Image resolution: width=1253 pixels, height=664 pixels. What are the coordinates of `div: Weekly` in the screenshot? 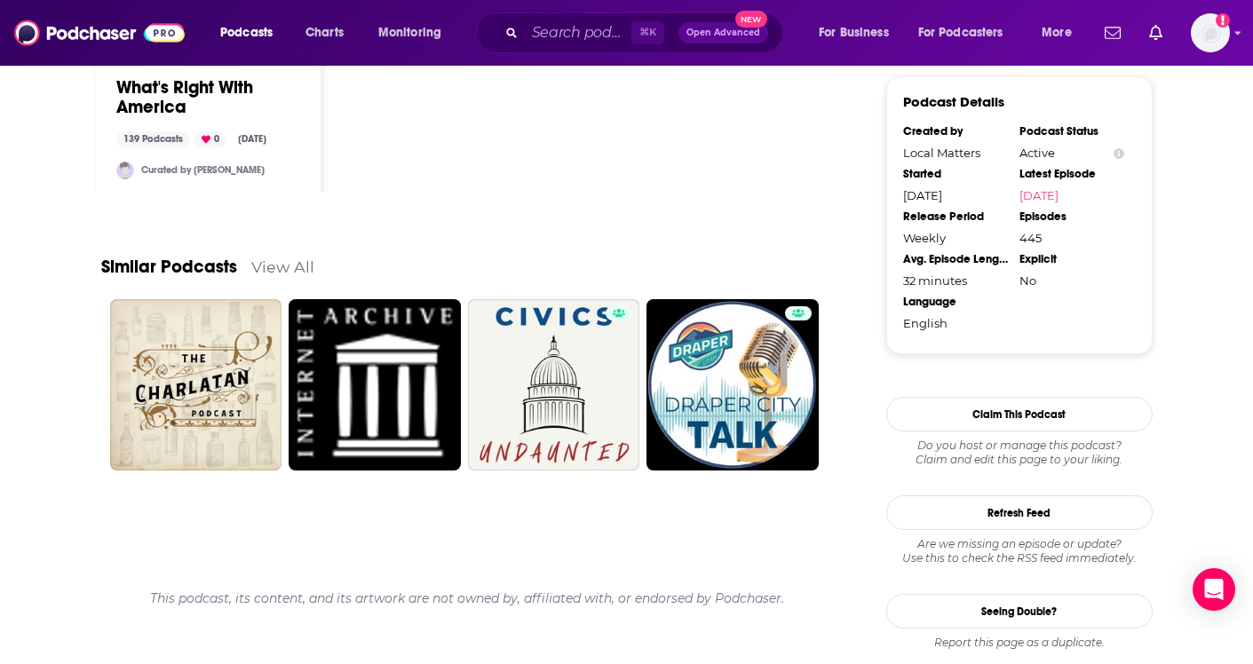 It's located at (955, 238).